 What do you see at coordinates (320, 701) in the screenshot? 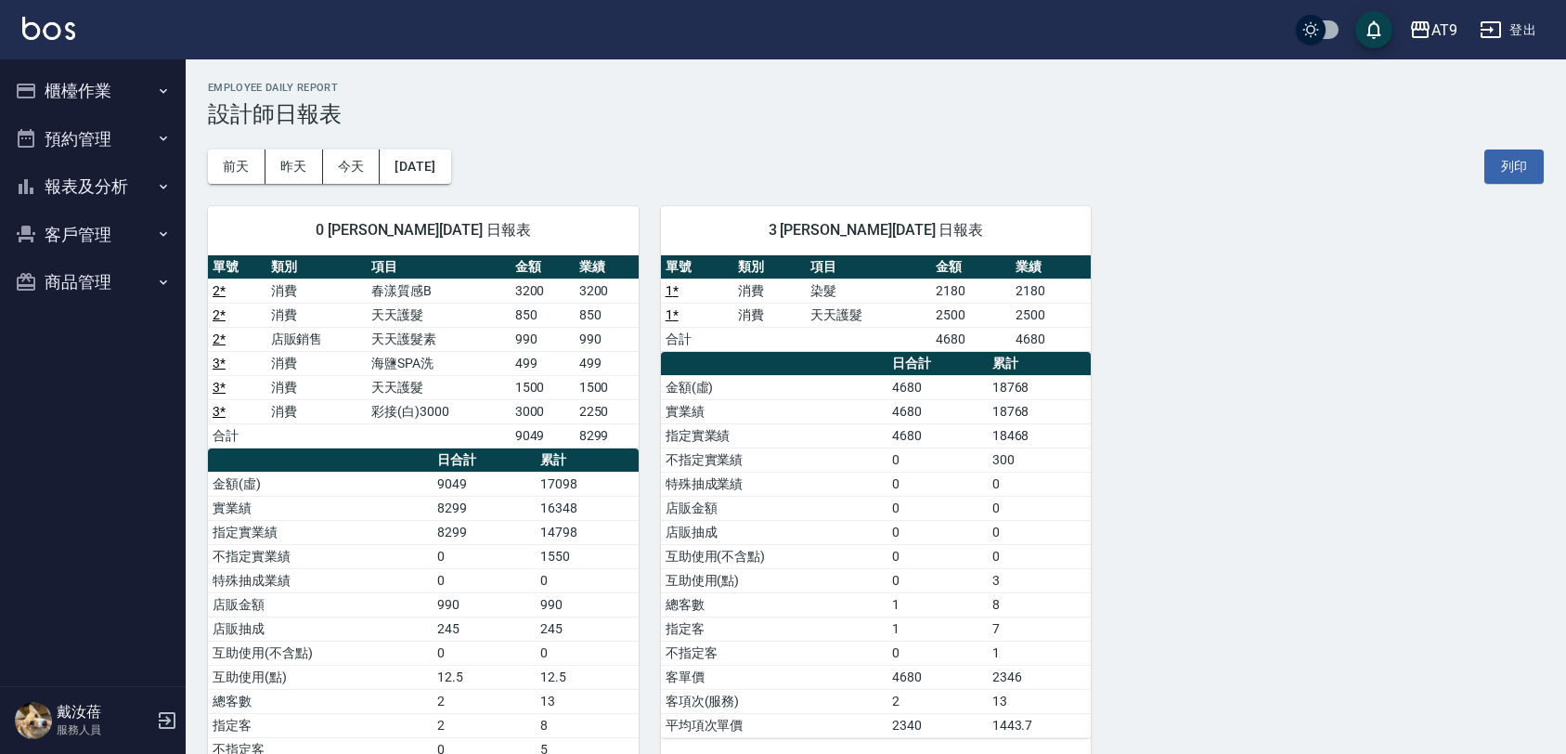
I see `td: 總客數` at bounding box center [320, 701].